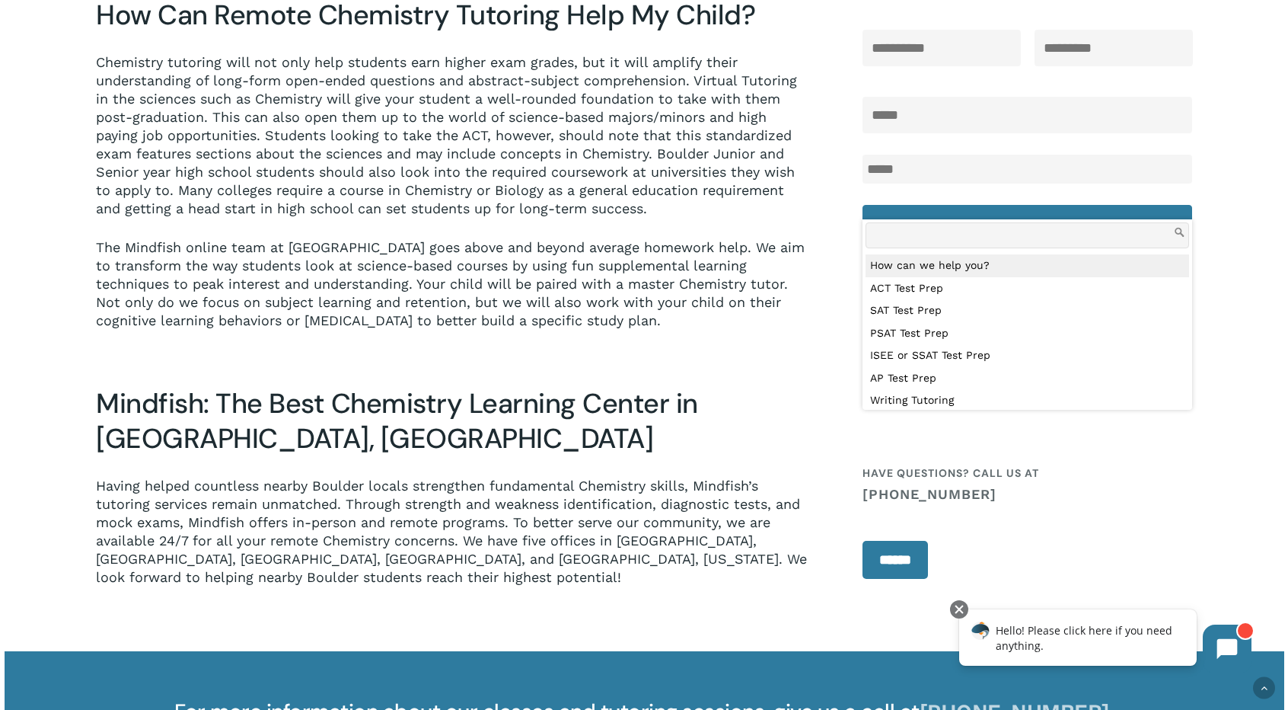 The image size is (1288, 710). What do you see at coordinates (141, 40) in the screenshot?
I see `span: Hello! Please click here if you need anything.` at bounding box center [141, 40].